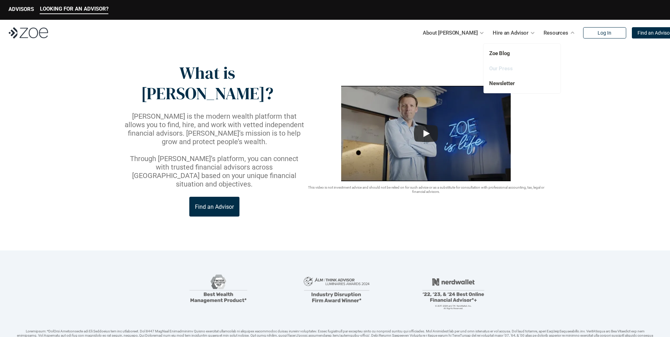 The width and height of the screenshot is (670, 337). Describe the element at coordinates (426, 133) in the screenshot. I see `button: Play` at that location.